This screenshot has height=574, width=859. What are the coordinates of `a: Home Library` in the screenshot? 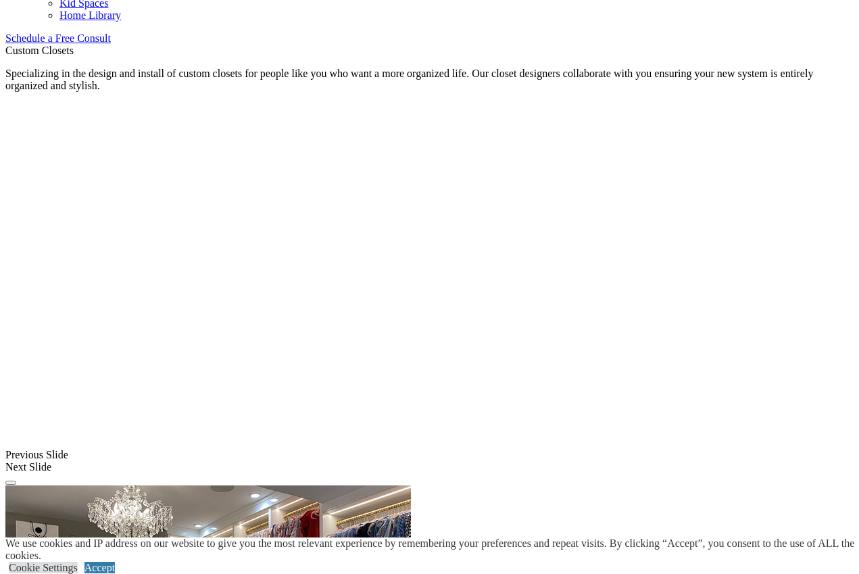 It's located at (90, 15).